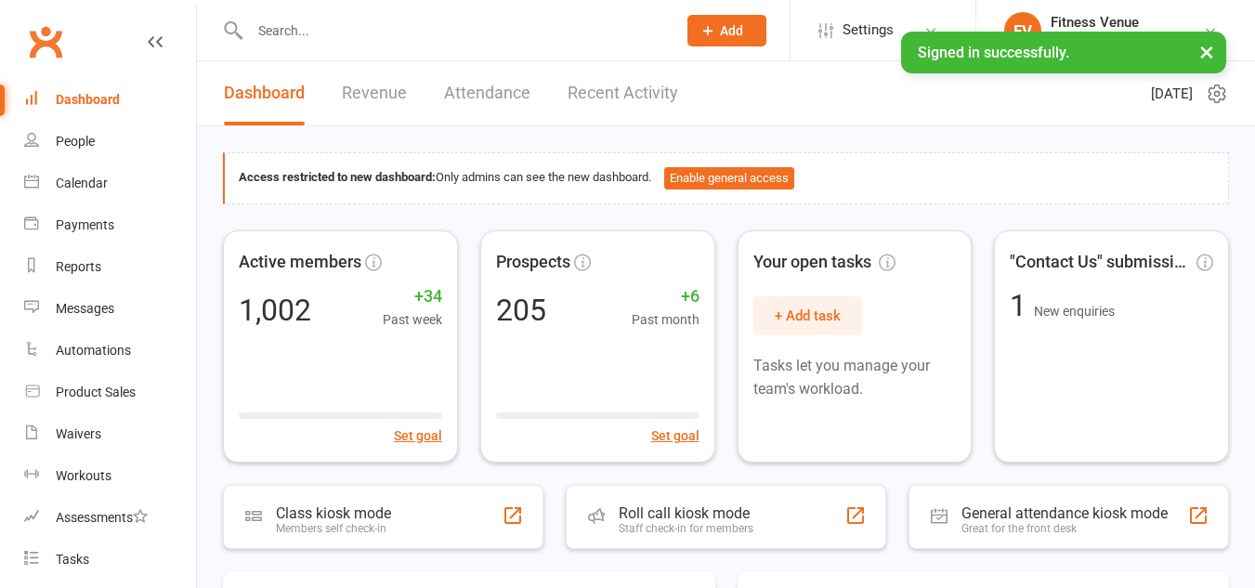 The width and height of the screenshot is (1255, 588). Describe the element at coordinates (110, 476) in the screenshot. I see `a: Workouts` at that location.